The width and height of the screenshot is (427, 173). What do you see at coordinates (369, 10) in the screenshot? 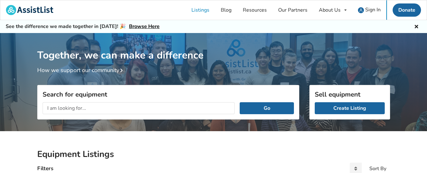
I see `a: user icon Sign In` at bounding box center [369, 10].